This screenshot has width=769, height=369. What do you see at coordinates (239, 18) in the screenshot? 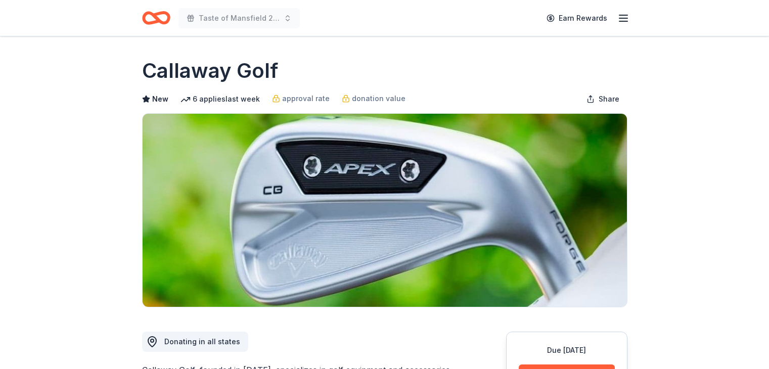
I see `span: Taste of Mansfield 2025` at bounding box center [239, 18].